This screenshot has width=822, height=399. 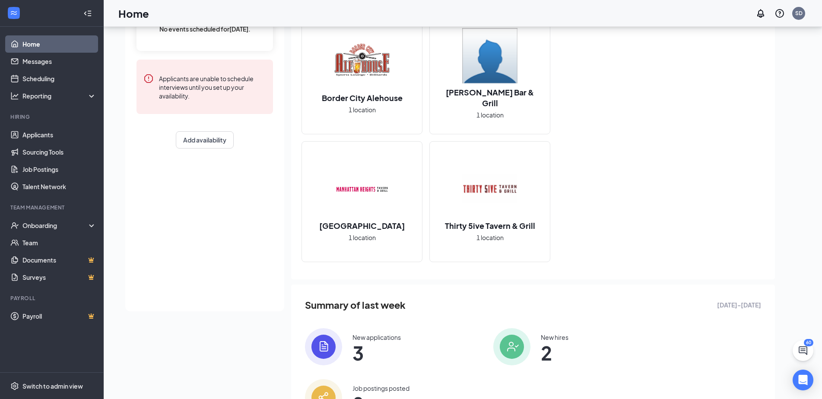 What do you see at coordinates (15, 96) in the screenshot?
I see `svg: Analysis` at bounding box center [15, 96].